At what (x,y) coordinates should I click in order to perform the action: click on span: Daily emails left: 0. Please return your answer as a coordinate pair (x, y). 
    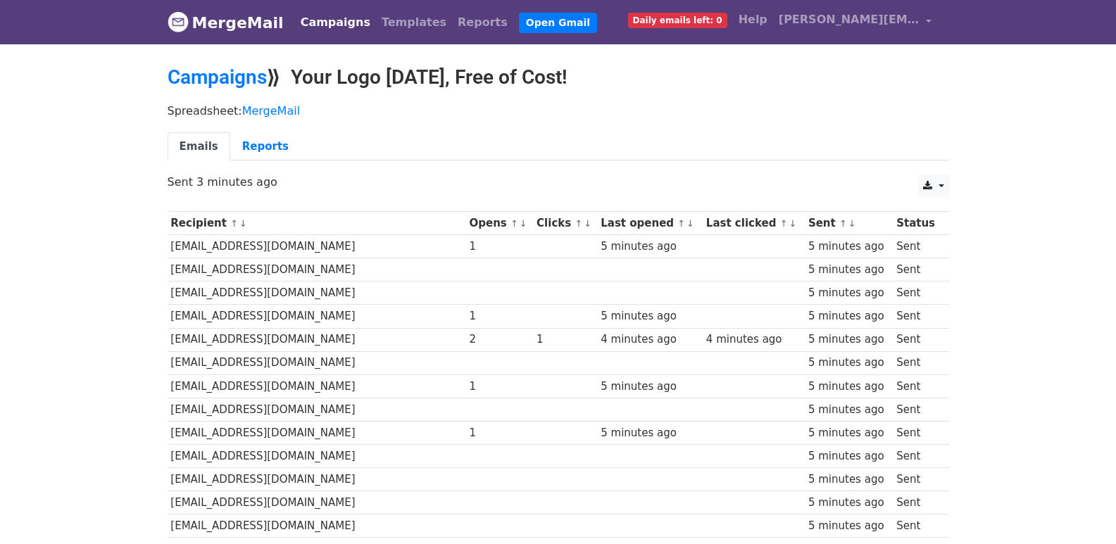
    Looking at the image, I should click on (677, 20).